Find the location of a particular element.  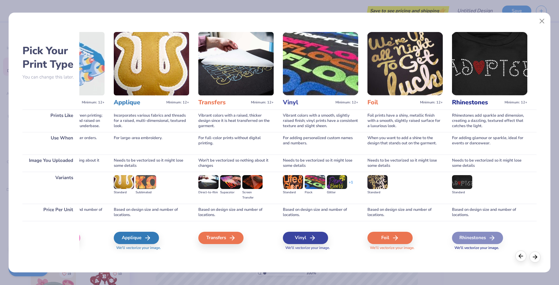

img: Transfers is located at coordinates (236, 64).